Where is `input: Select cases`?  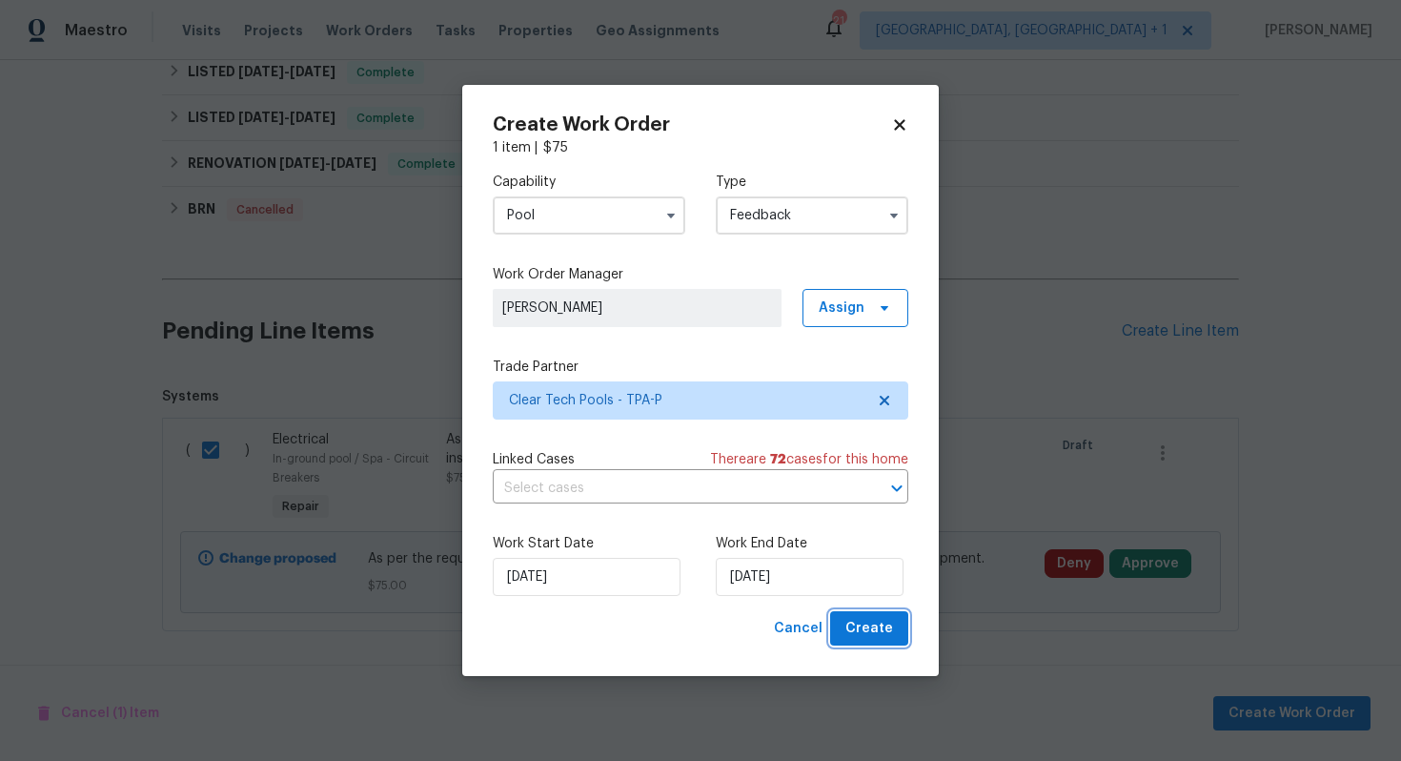
input: Select cases is located at coordinates (674, 488).